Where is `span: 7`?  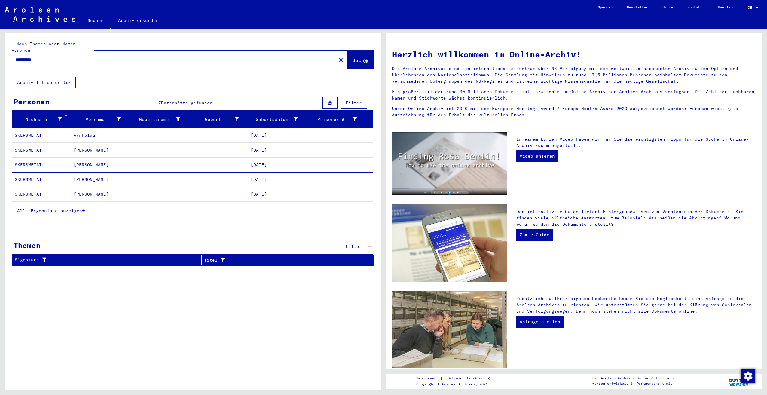 span: 7 is located at coordinates (160, 103).